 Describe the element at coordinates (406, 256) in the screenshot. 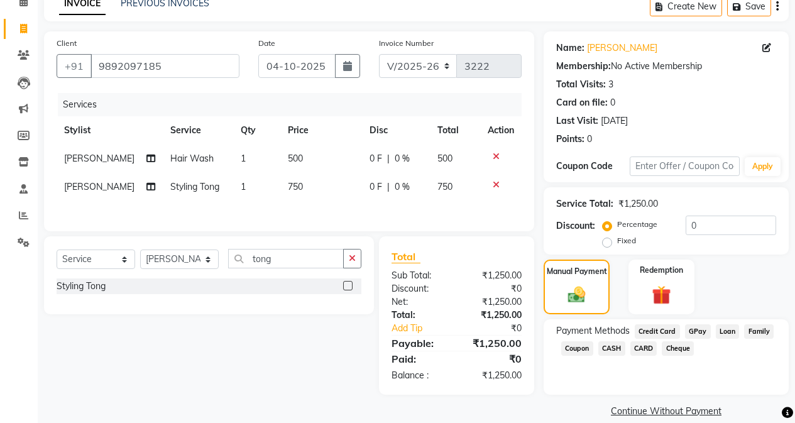

I see `span: Total` at that location.